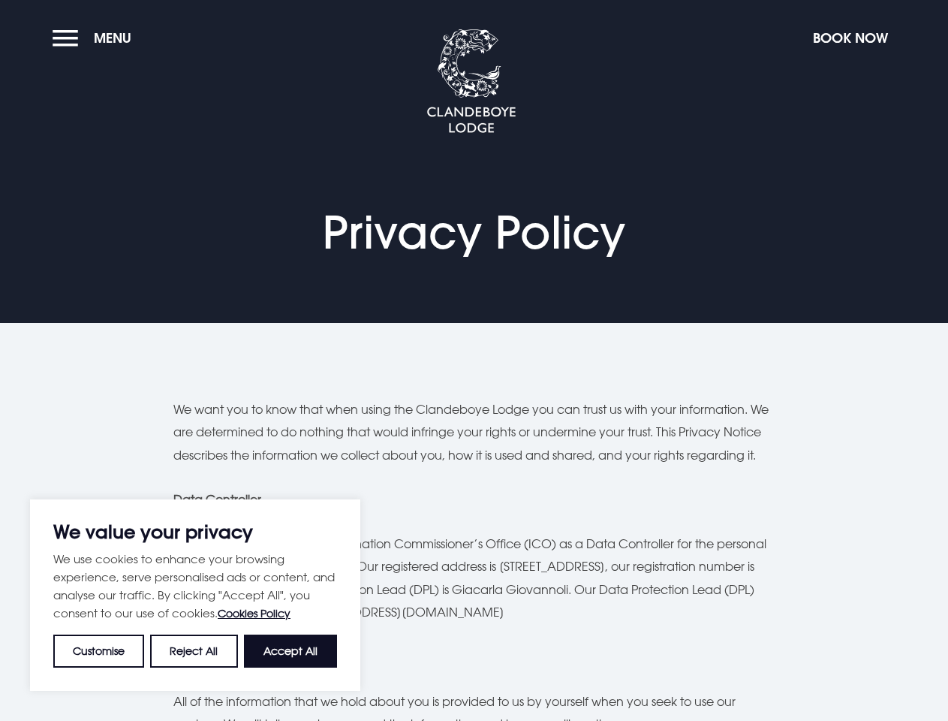 The width and height of the screenshot is (948, 721). Describe the element at coordinates (113, 38) in the screenshot. I see `span: Menu` at that location.